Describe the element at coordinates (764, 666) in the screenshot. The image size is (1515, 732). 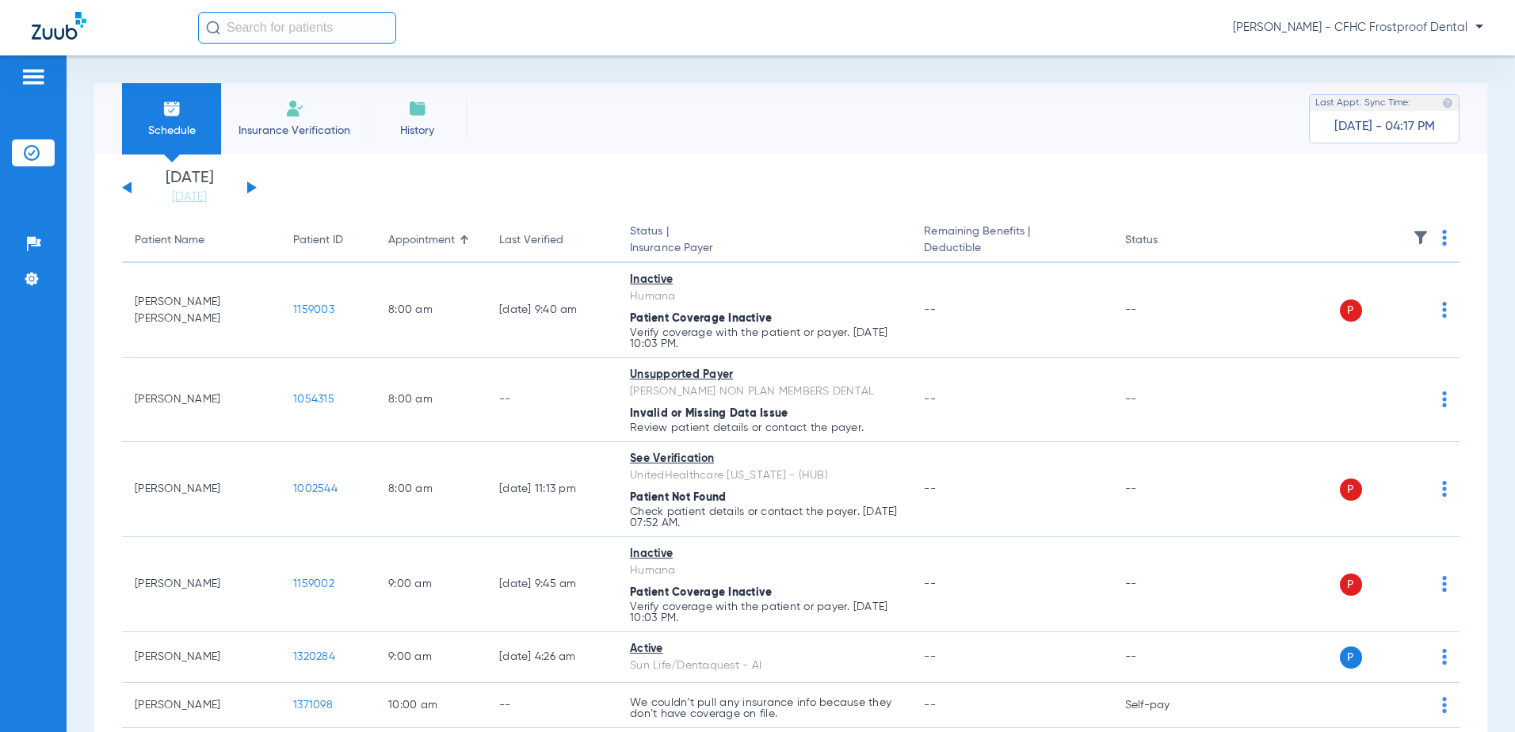
I see `div: Sun Life/Dentaquest - AI` at that location.